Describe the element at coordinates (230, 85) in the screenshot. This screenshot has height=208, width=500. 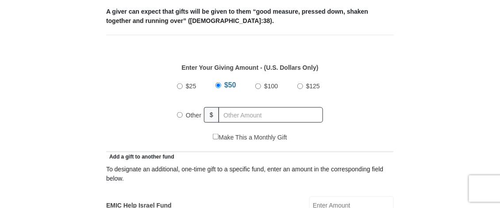
I see `span: $50` at that location.